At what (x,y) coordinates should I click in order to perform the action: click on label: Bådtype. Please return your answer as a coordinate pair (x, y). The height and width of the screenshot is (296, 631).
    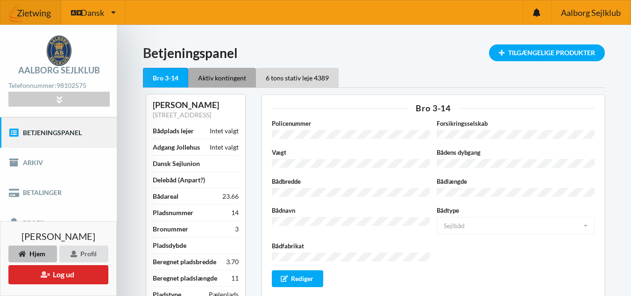
    Looking at the image, I should click on (515, 210).